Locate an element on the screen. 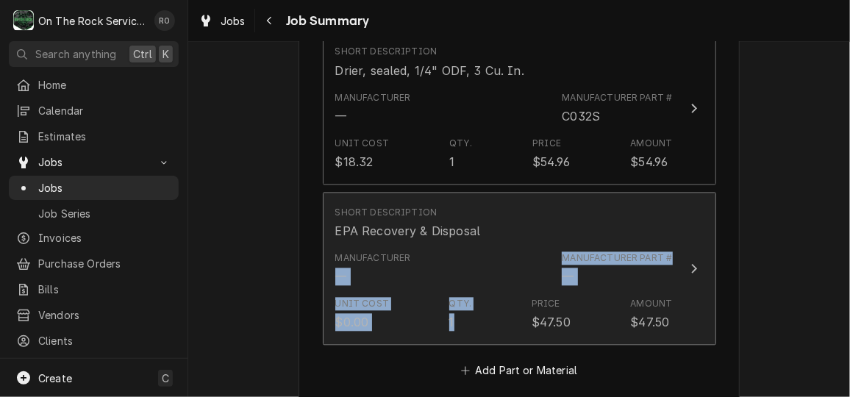  div: Drier, sealed, 1/4" ODF, 3 Cu. In. is located at coordinates (429, 71).